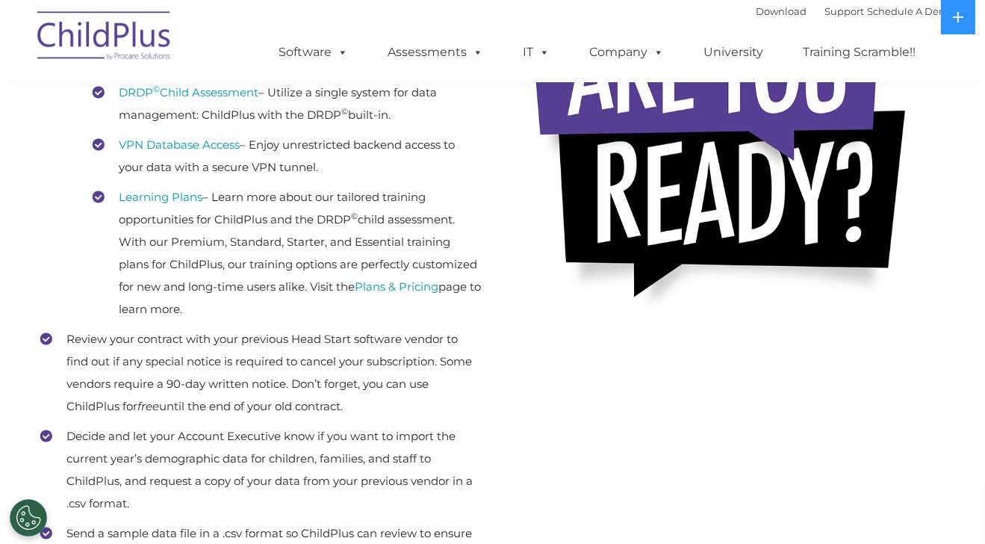 The image size is (985, 544). I want to click on a: IT, so click(537, 52).